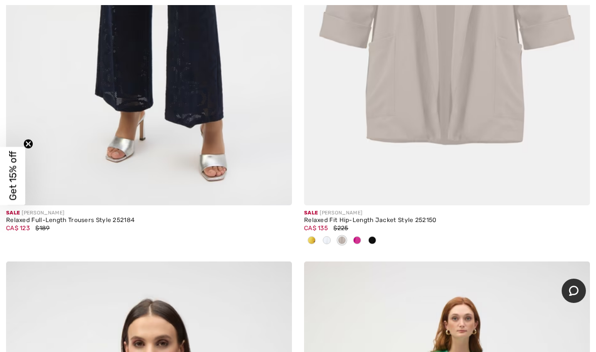 This screenshot has width=596, height=352. I want to click on div: Black, so click(372, 241).